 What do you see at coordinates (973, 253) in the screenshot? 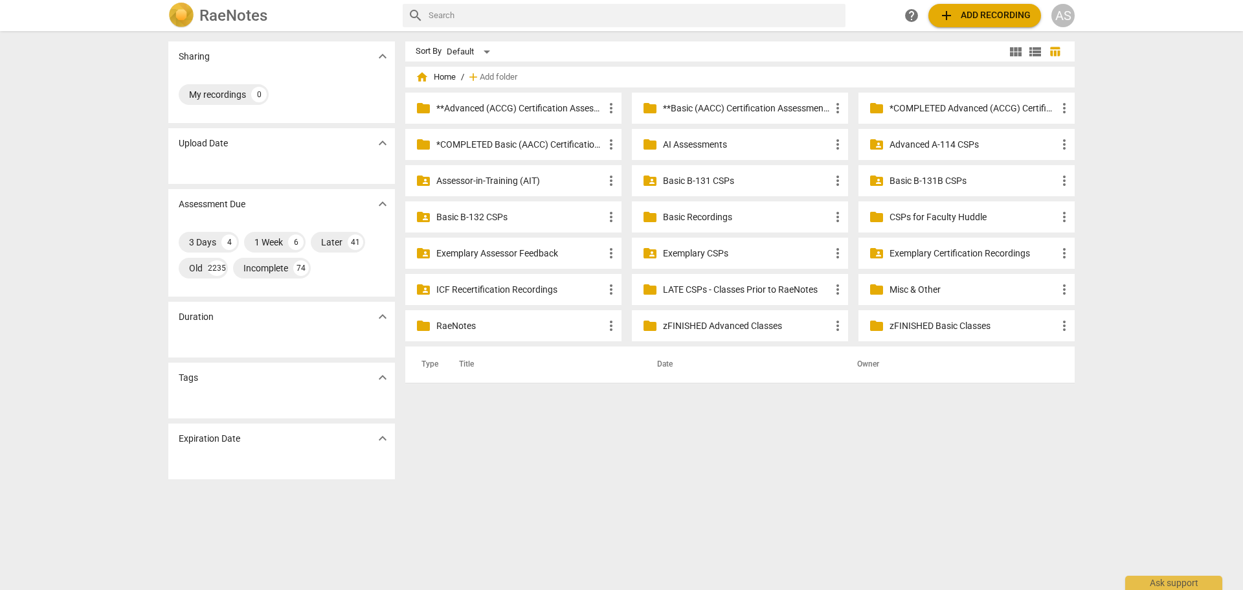
I see `p: Exemplary Certification Recordings` at bounding box center [973, 253].